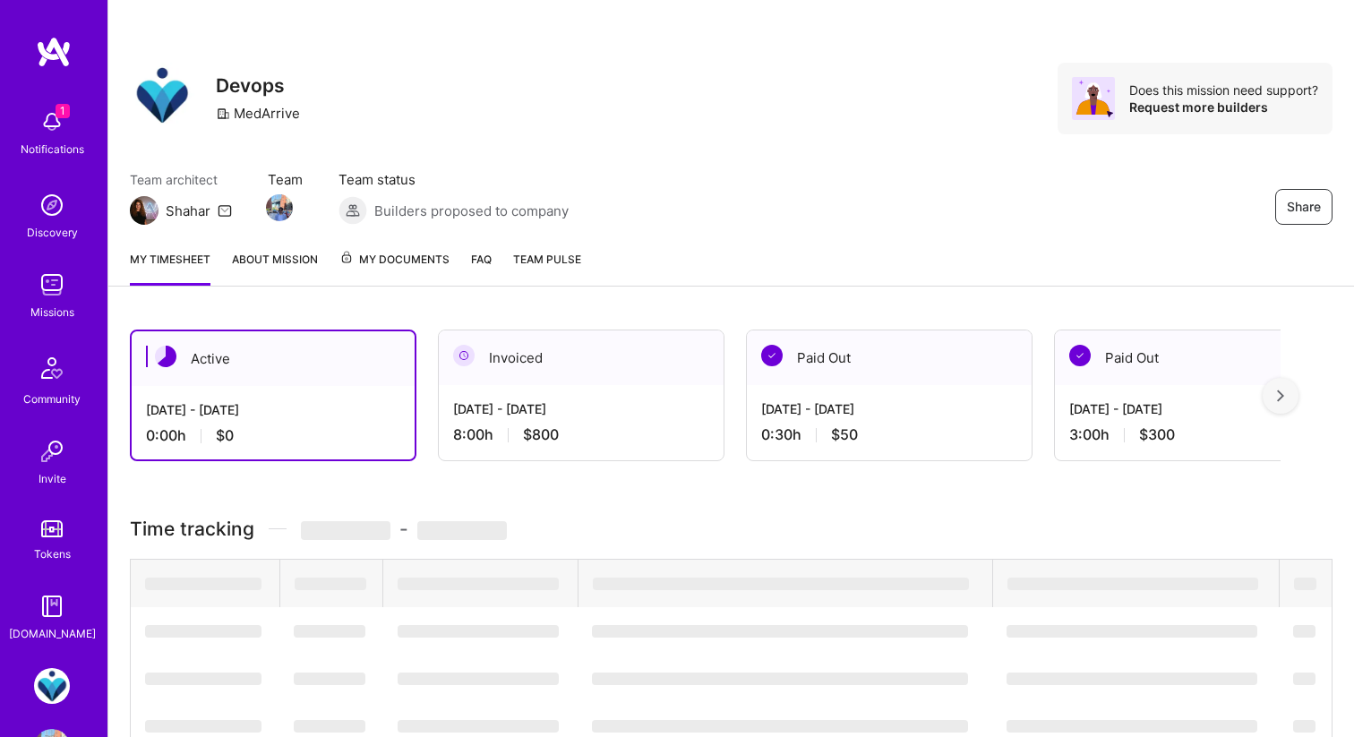  What do you see at coordinates (52, 478) in the screenshot?
I see `div: Invite` at bounding box center [52, 478].